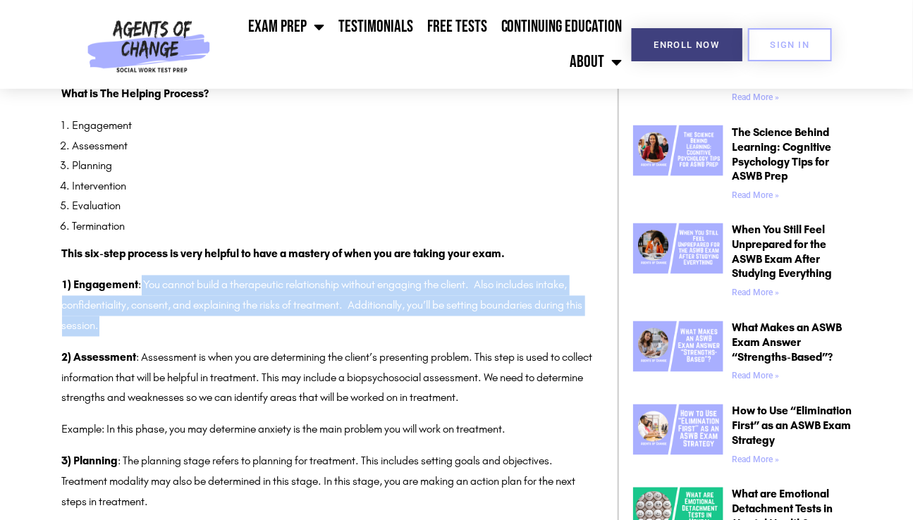  What do you see at coordinates (687, 44) in the screenshot?
I see `a: Enroll Now` at bounding box center [687, 44].